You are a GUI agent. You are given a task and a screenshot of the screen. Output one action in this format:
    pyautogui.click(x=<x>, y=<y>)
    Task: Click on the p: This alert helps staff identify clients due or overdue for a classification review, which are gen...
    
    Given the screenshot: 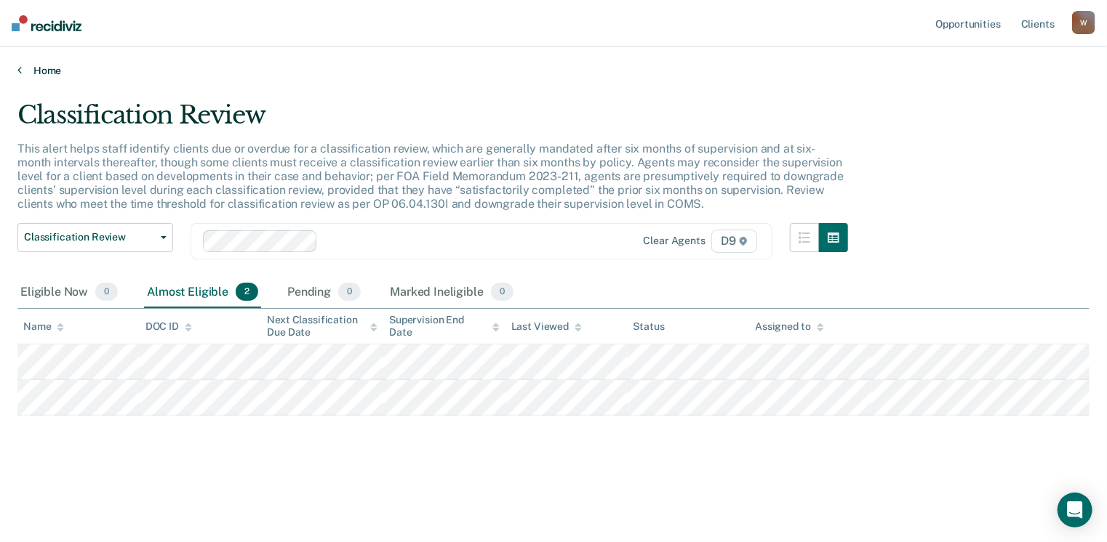 What is the action you would take?
    pyautogui.click(x=430, y=177)
    